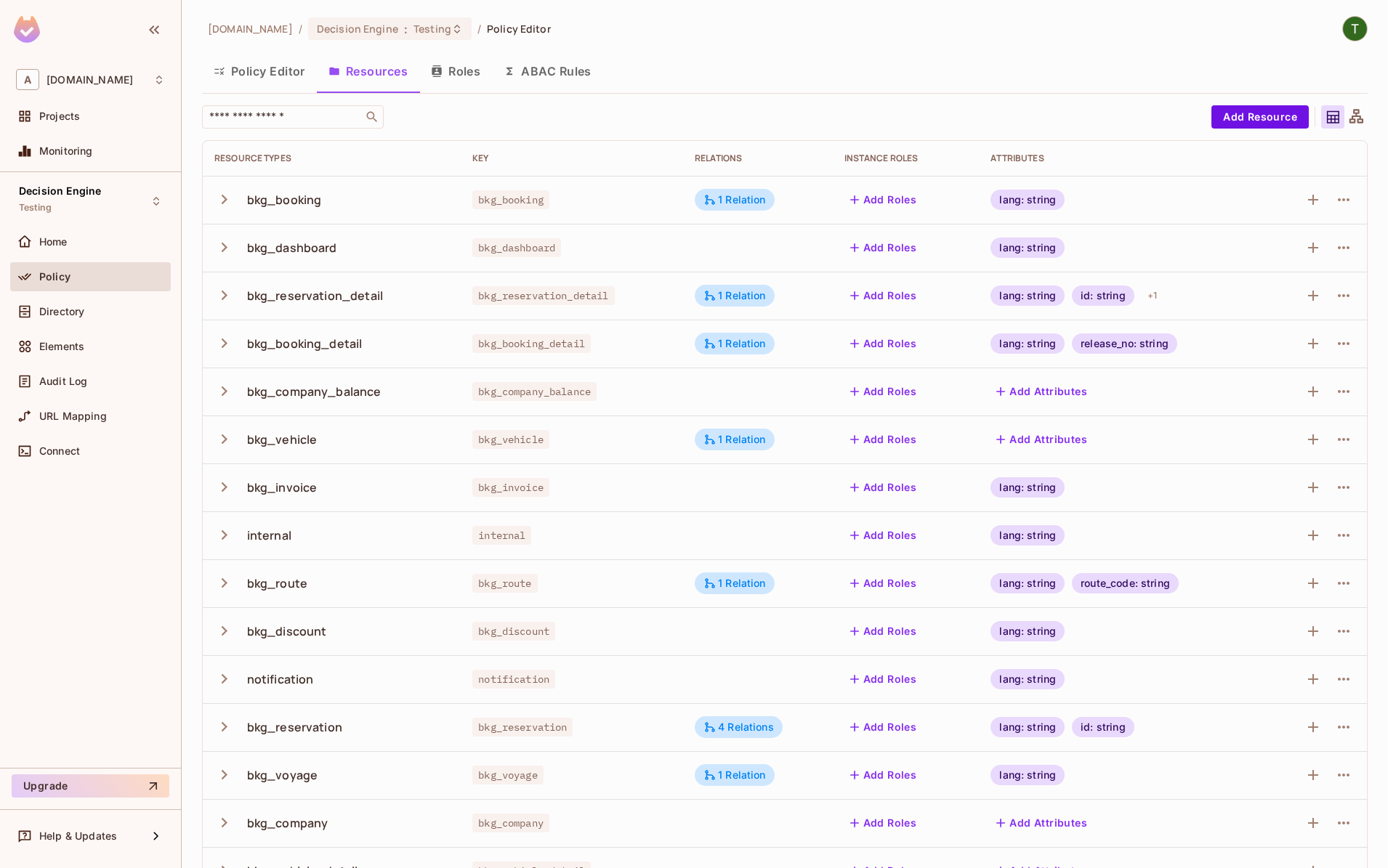  I want to click on div: bkg_company_balance, so click(314, 392).